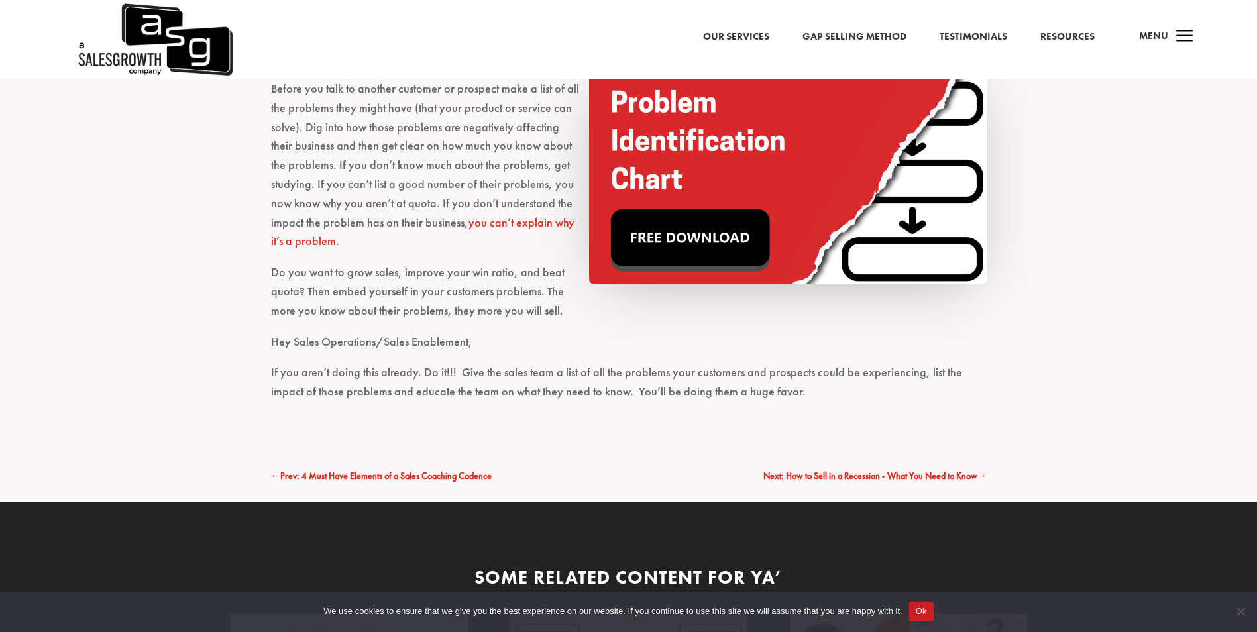 This screenshot has height=632, width=1257. I want to click on span: We use cookies to ensure that we give you the best experience on our website. If you continue to ..., so click(612, 612).